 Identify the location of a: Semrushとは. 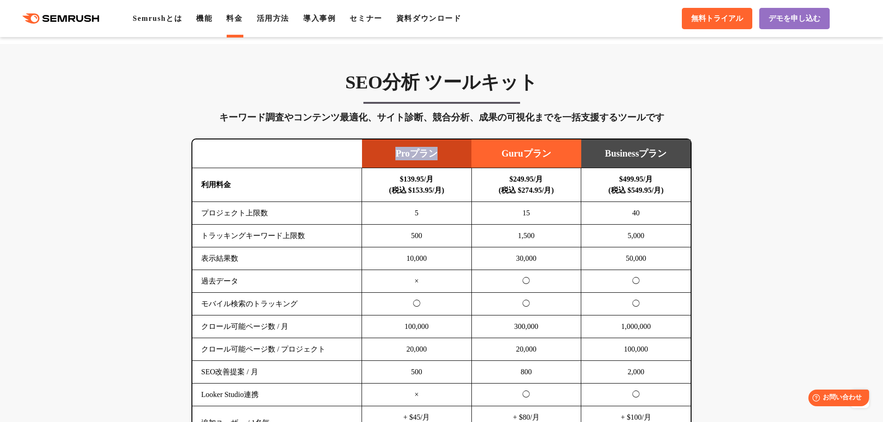
(157, 18).